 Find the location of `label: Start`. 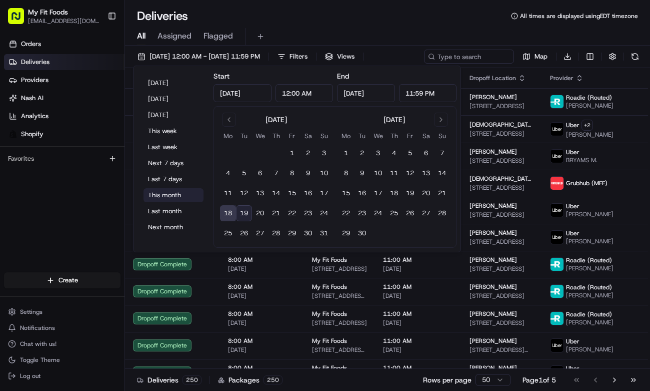

label: Start is located at coordinates (222, 76).